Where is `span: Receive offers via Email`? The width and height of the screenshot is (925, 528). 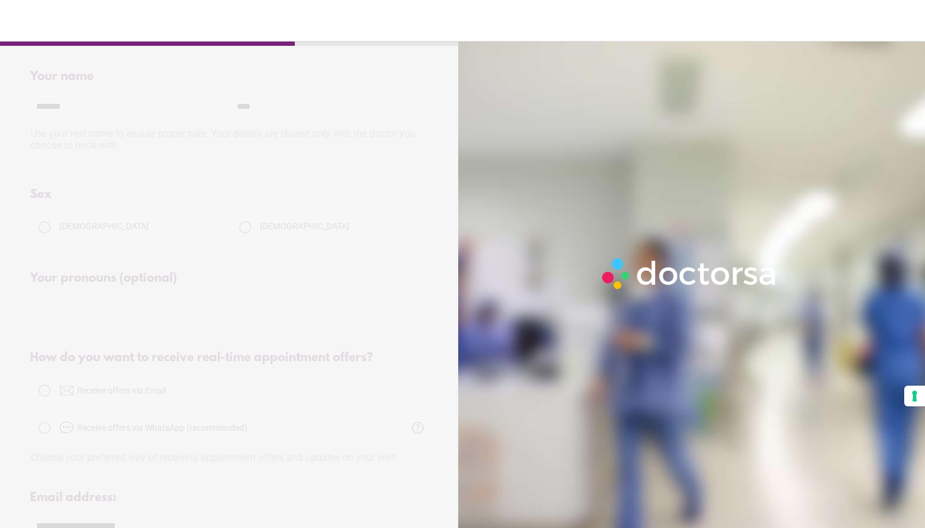 span: Receive offers via Email is located at coordinates (121, 391).